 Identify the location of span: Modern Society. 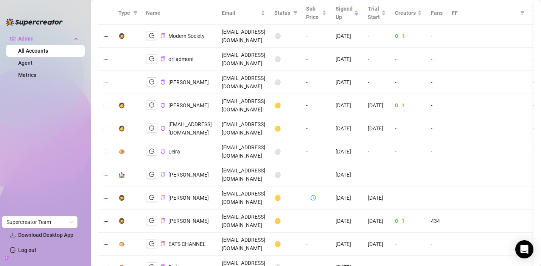
(187, 36).